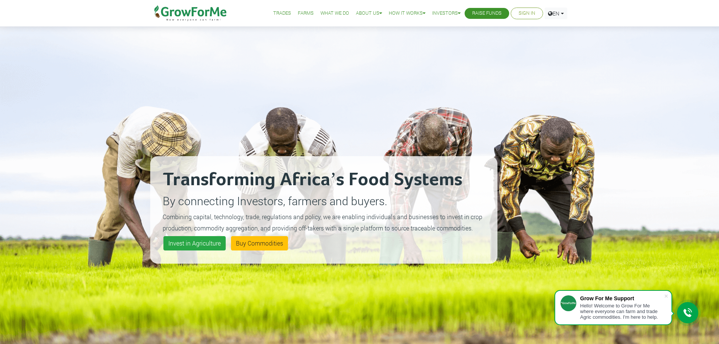 The height and width of the screenshot is (344, 719). What do you see at coordinates (622, 298) in the screenshot?
I see `div: Grow For Me Support` at bounding box center [622, 298].